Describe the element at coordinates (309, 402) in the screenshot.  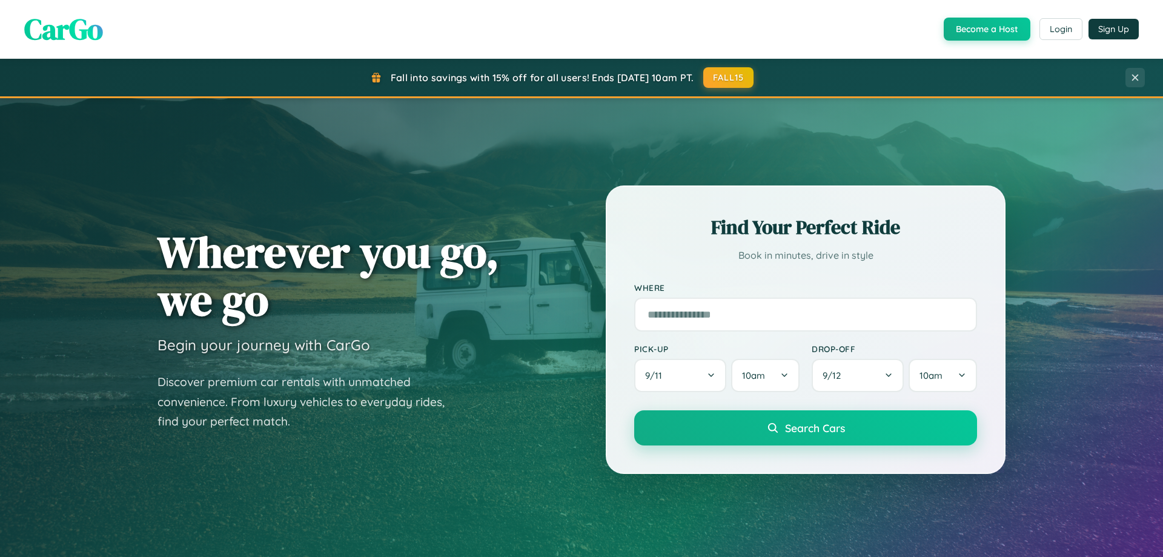
I see `p: Discover premium car rentals with unmatched convenience. From luxury vehicles to everyday rides, ...` at that location.